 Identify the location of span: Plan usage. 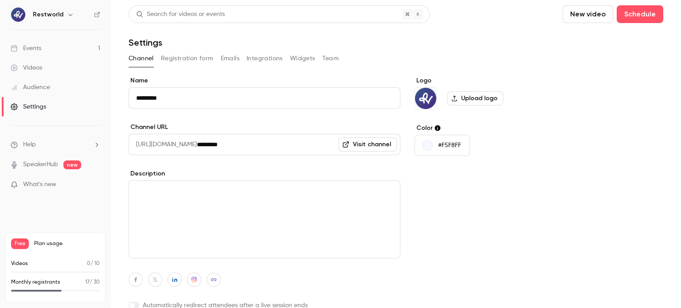
(67, 244).